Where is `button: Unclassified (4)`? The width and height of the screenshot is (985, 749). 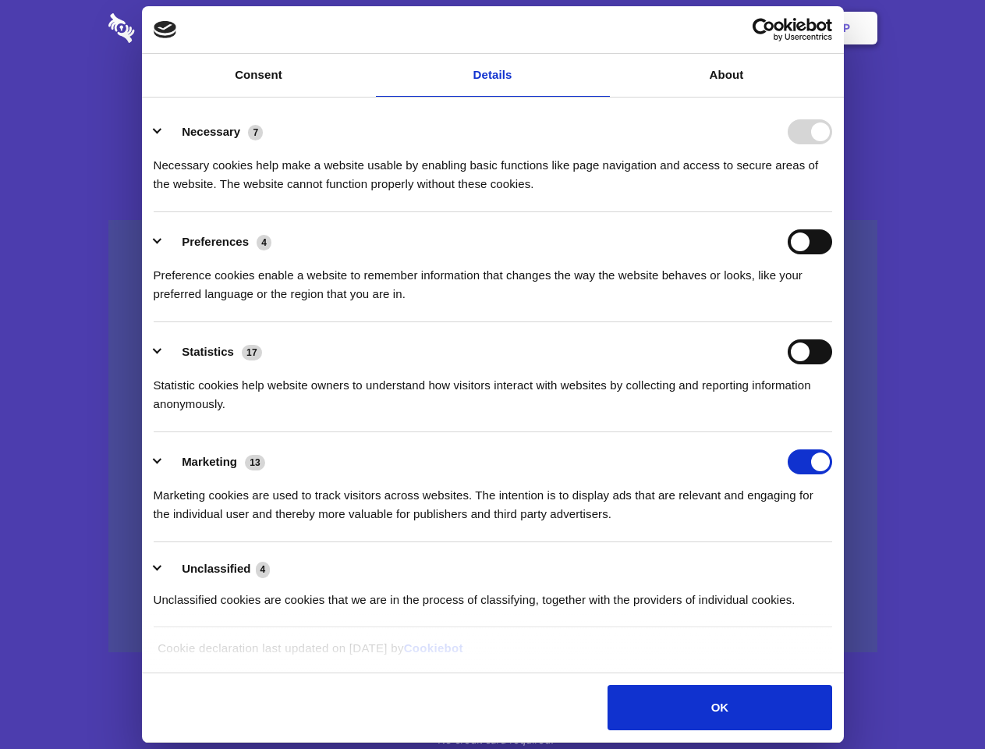 button: Unclassified (4) is located at coordinates (217, 569).